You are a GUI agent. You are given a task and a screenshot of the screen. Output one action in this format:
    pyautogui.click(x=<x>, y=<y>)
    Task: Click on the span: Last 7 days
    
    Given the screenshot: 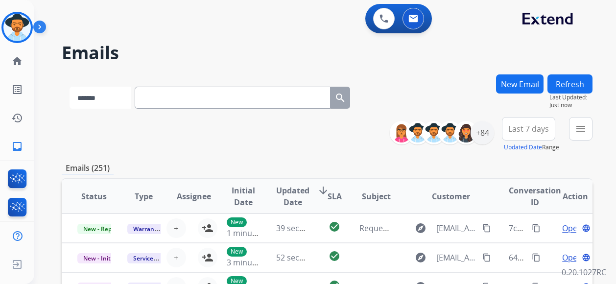 What is the action you would take?
    pyautogui.click(x=528, y=129)
    